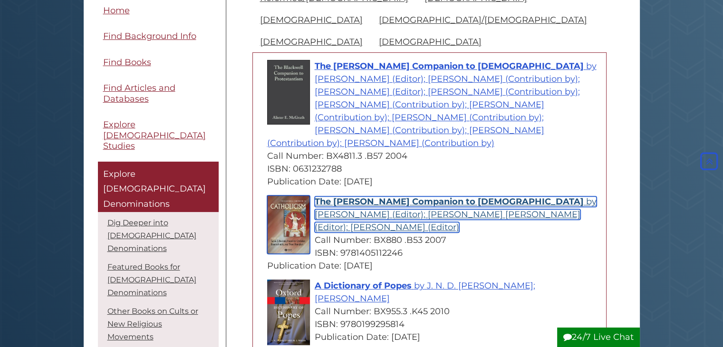 This screenshot has width=723, height=347. I want to click on div: Call Number: BX880 .B53 2007, so click(434, 240).